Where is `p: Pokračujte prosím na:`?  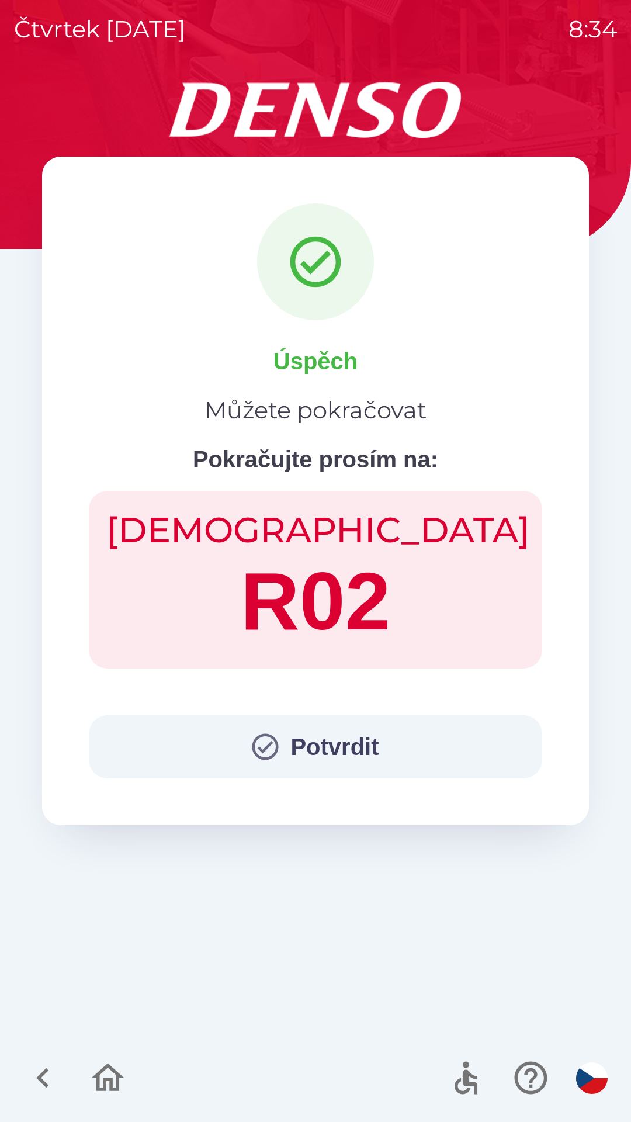 p: Pokračujte prosím na: is located at coordinates (316, 459).